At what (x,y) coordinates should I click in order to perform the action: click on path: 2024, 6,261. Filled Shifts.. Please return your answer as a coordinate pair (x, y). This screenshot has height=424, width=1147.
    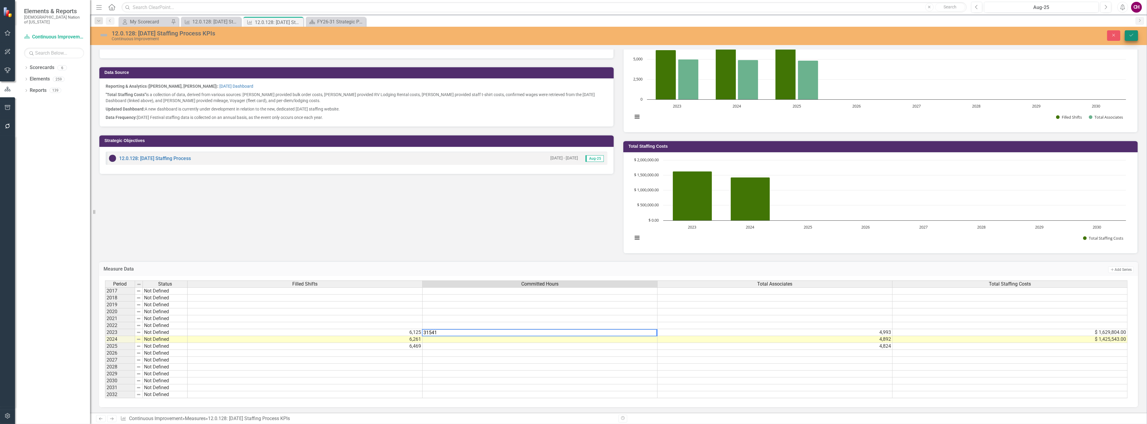
    Looking at the image, I should click on (726, 74).